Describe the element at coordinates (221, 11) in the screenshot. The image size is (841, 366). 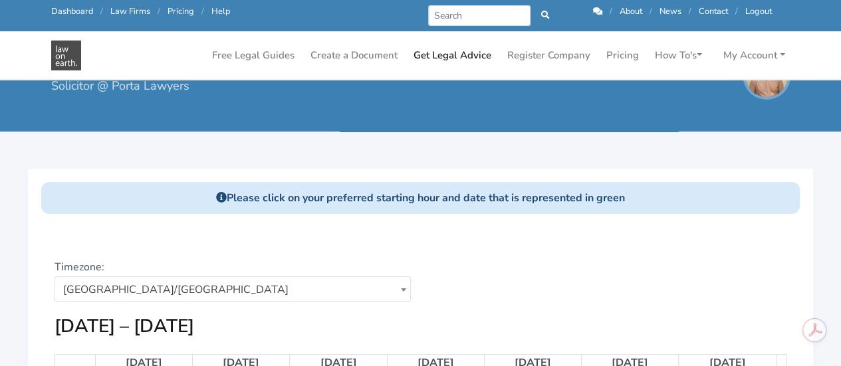
I see `a: Help` at that location.